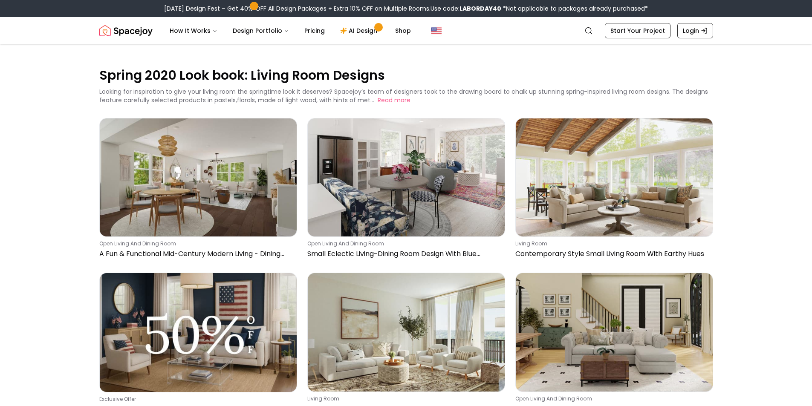 The height and width of the screenshot is (406, 812). Describe the element at coordinates (406, 75) in the screenshot. I see `p: Spring 2020 Look book: Living Room Designs` at that location.